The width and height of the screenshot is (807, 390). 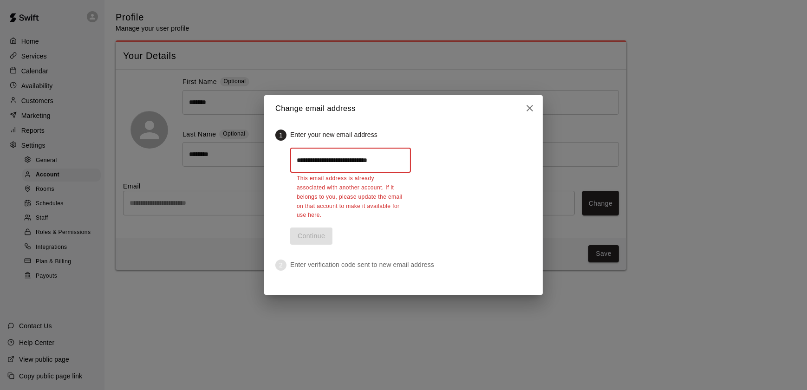 I want to click on div: 2, so click(x=281, y=265).